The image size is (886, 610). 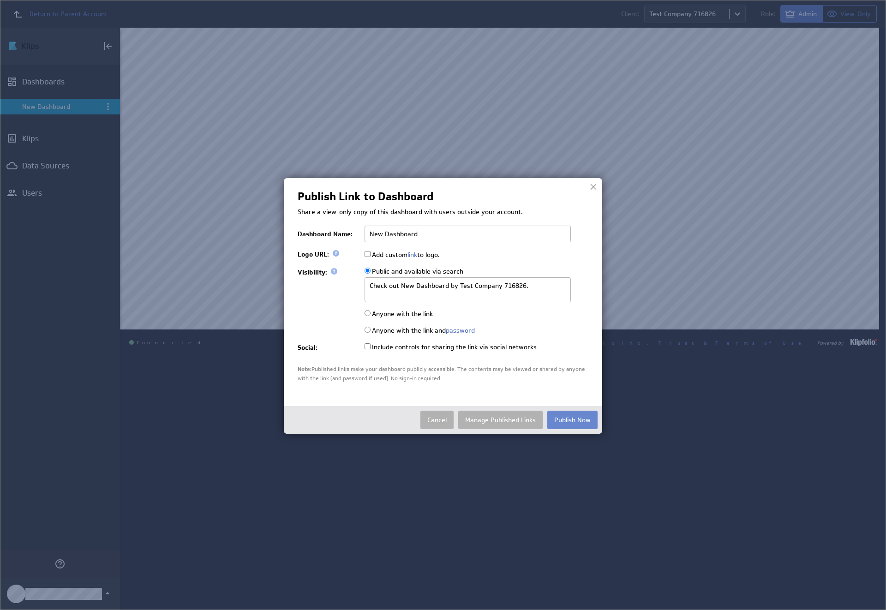 I want to click on label: Add custom to logo., so click(x=402, y=255).